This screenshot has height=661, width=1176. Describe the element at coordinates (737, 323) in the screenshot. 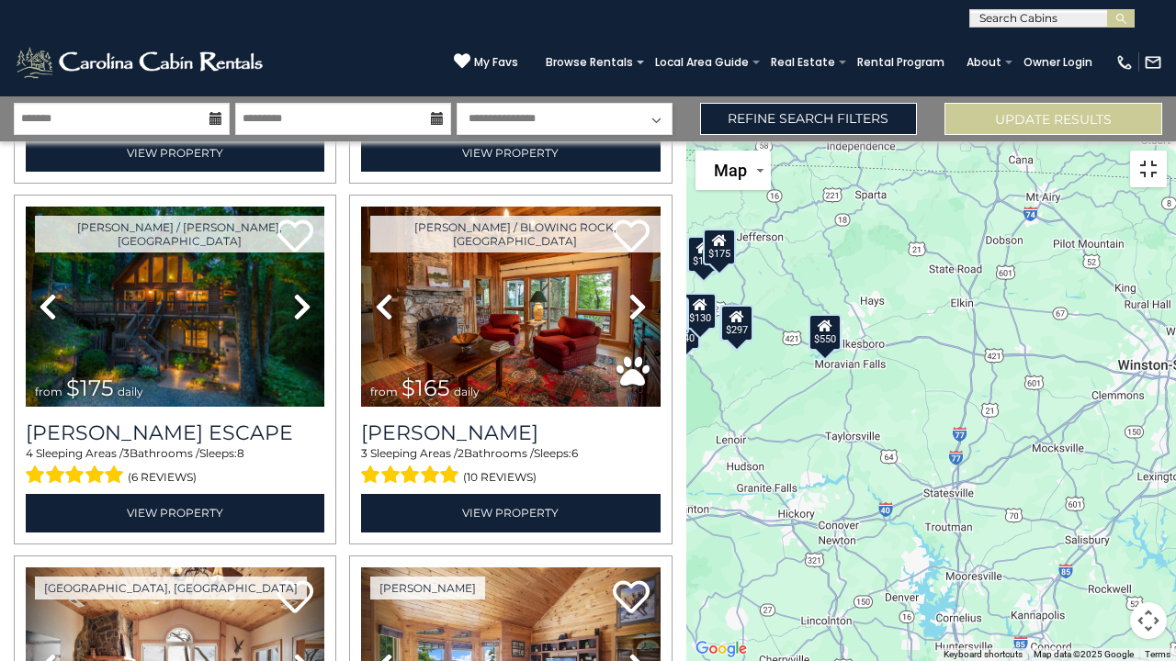

I see `div: $297` at that location.